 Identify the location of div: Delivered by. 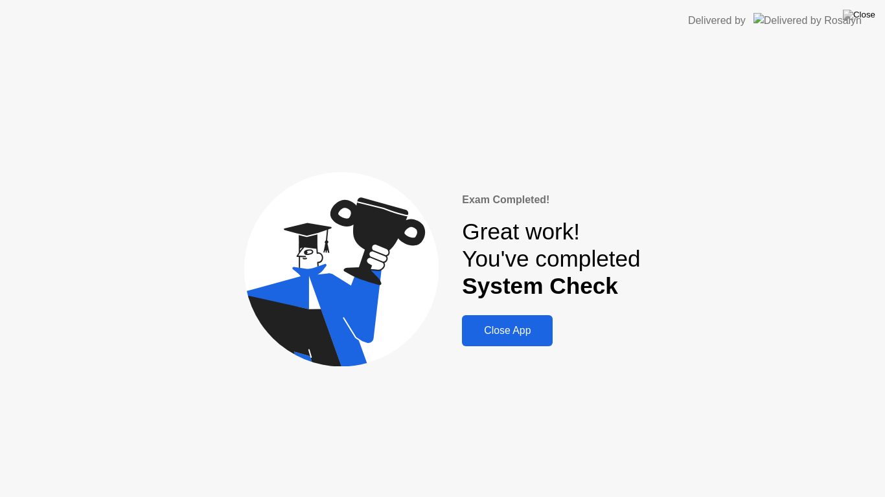
(716, 21).